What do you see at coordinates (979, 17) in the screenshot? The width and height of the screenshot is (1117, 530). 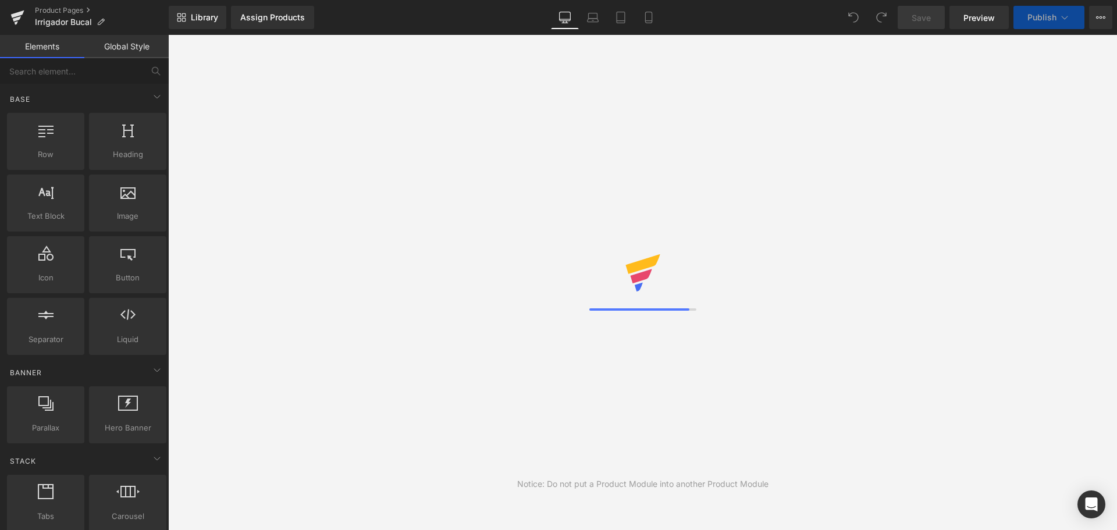 I see `span: Preview` at bounding box center [979, 17].